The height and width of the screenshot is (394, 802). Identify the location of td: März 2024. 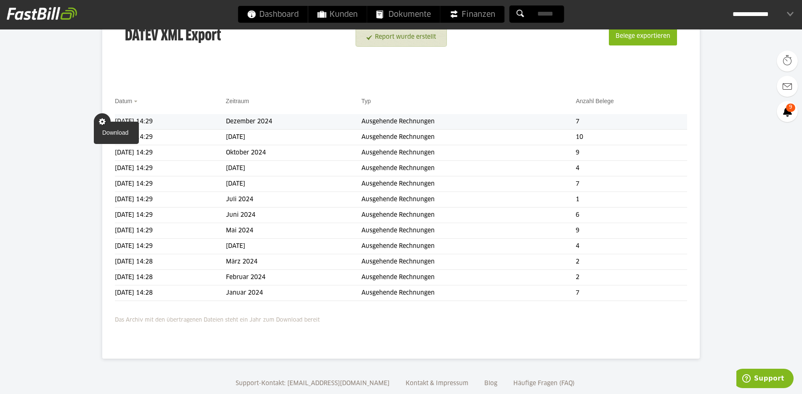
(294, 262).